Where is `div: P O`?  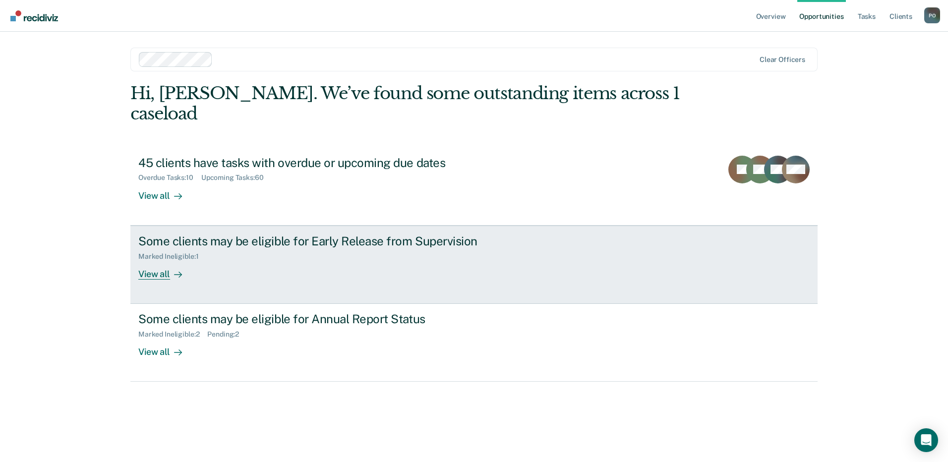
div: P O is located at coordinates (932, 15).